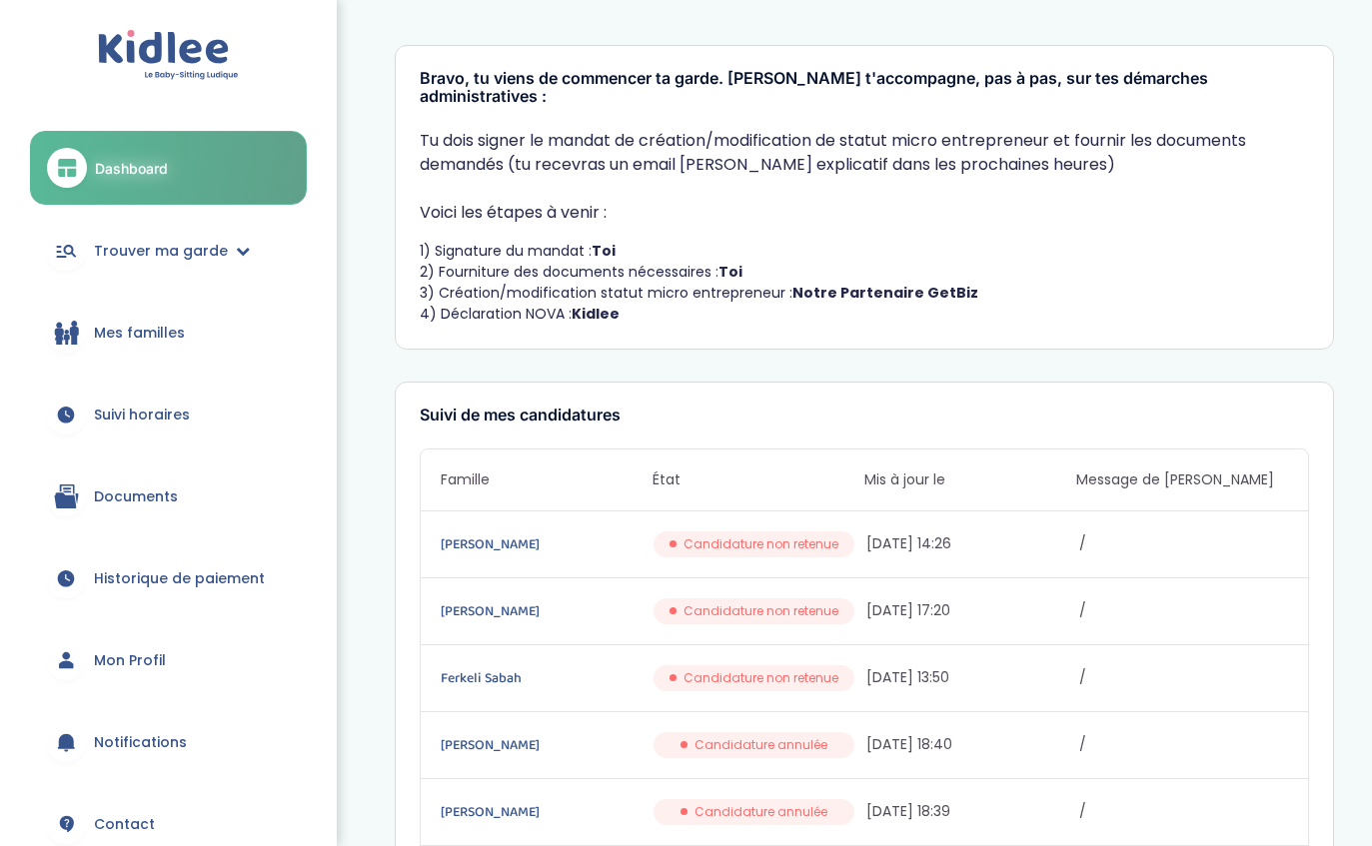  I want to click on span: Dashboard, so click(131, 168).